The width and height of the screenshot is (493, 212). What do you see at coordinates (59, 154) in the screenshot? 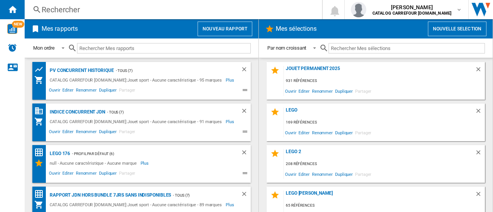
I see `div: LEGO 176` at bounding box center [59, 154].